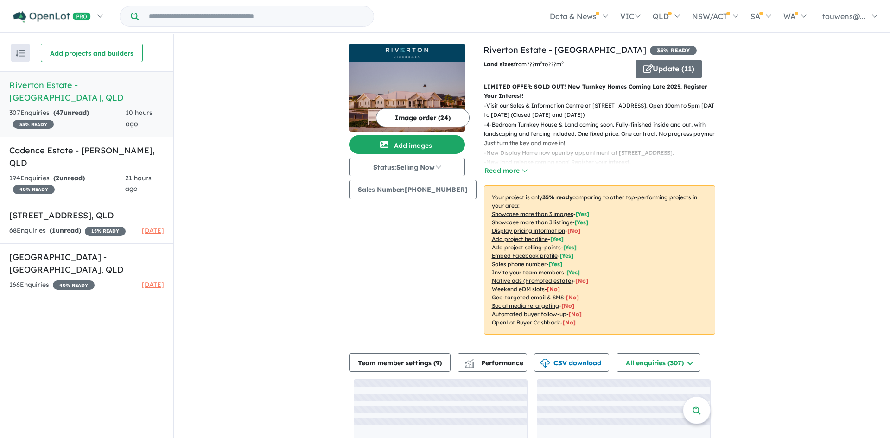 The image size is (890, 438). Describe the element at coordinates (470, 365) in the screenshot. I see `img: bar-chart.svg` at that location.